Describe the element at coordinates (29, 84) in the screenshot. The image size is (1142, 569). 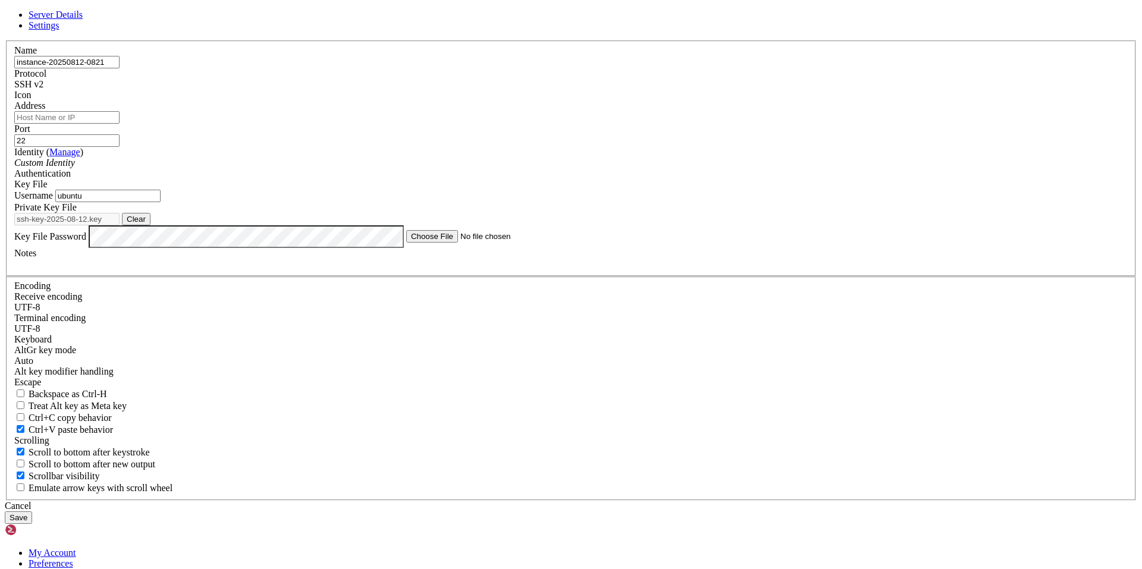
I see `span: SSH v2` at that location.